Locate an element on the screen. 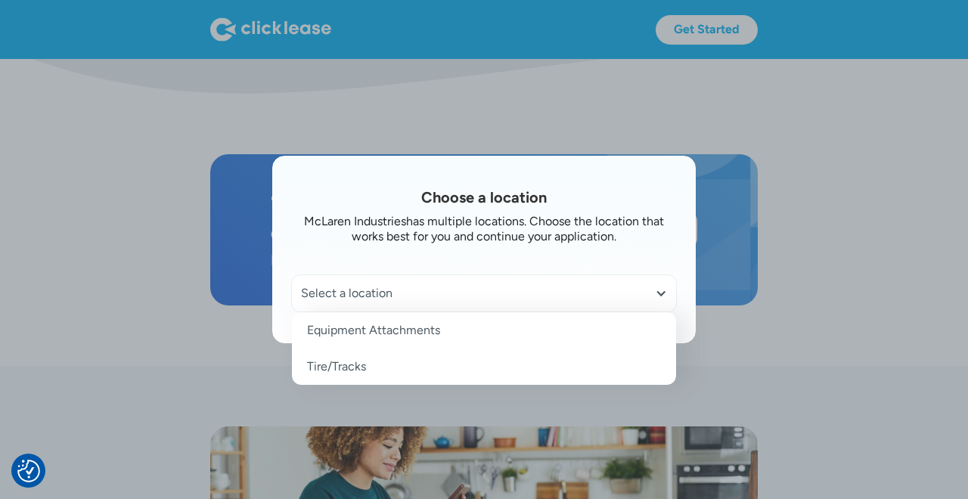 The height and width of the screenshot is (499, 968). a: Equipment Attachments is located at coordinates (484, 330).